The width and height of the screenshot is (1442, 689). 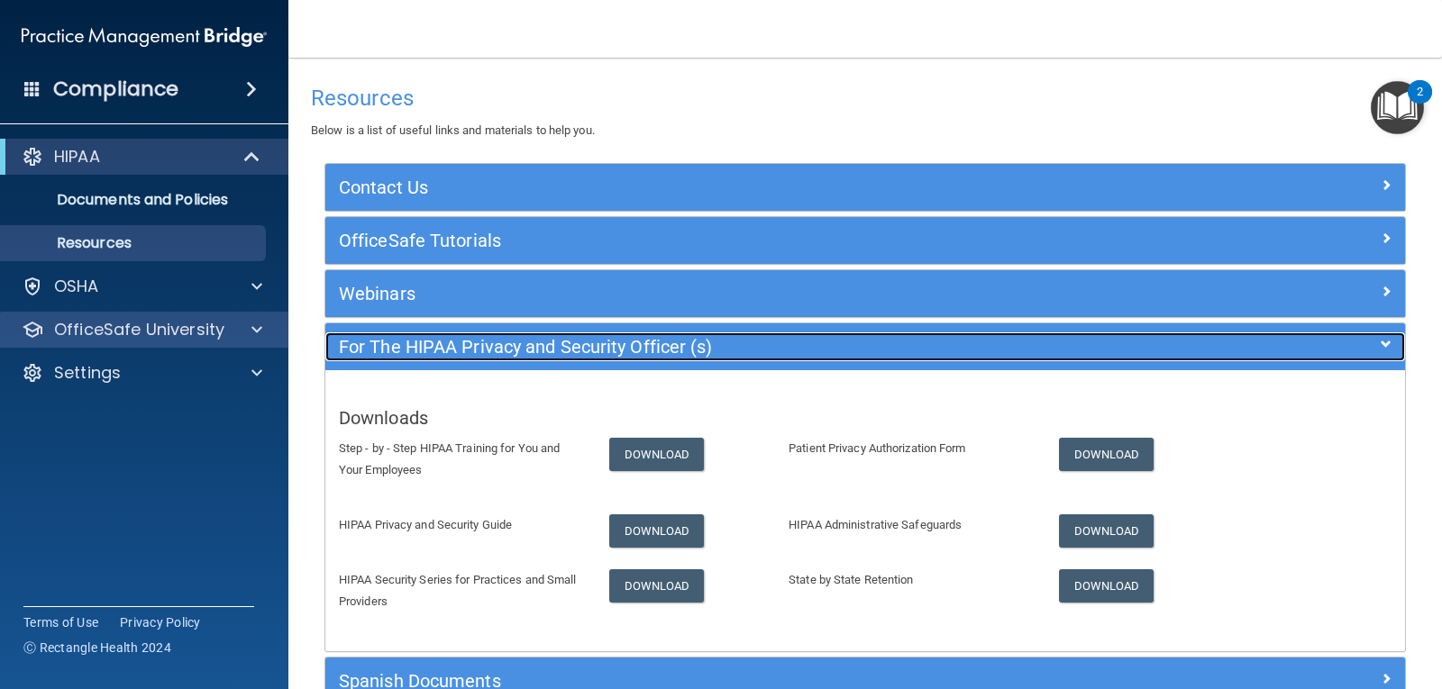 I want to click on a: OSHA, so click(x=141, y=287).